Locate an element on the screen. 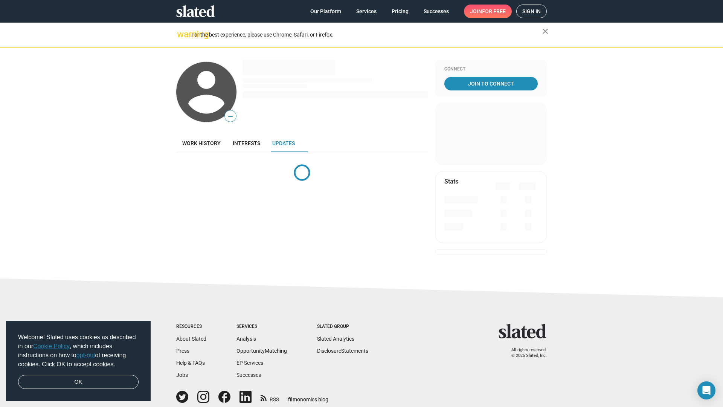 This screenshot has width=723, height=407. a: About Slated is located at coordinates (191, 339).